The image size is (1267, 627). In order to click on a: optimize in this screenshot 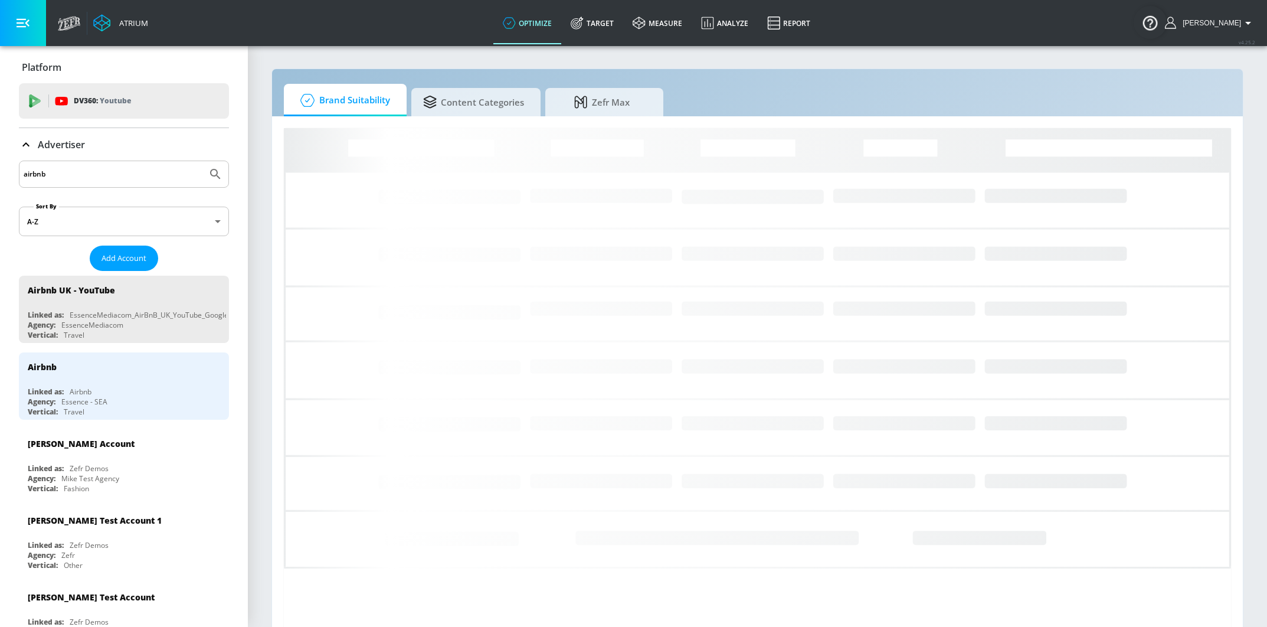, I will do `click(527, 23)`.